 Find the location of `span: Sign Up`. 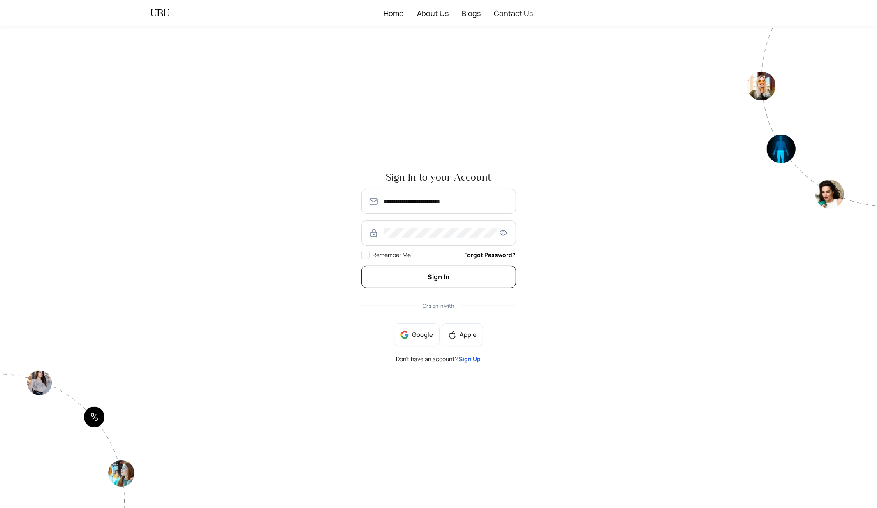

span: Sign Up is located at coordinates (470, 359).